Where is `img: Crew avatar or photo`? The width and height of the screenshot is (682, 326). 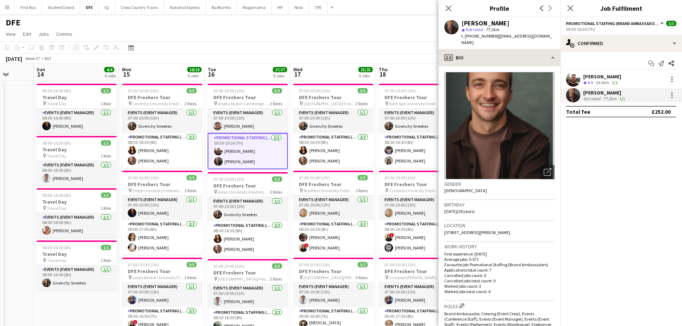
img: Crew avatar or photo is located at coordinates (500, 126).